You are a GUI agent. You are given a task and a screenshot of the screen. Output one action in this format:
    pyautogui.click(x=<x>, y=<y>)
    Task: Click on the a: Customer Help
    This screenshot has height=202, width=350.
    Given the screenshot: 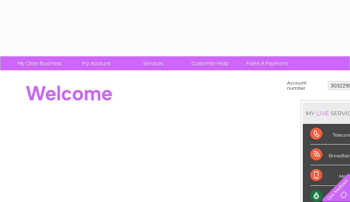 What is the action you would take?
    pyautogui.click(x=210, y=63)
    